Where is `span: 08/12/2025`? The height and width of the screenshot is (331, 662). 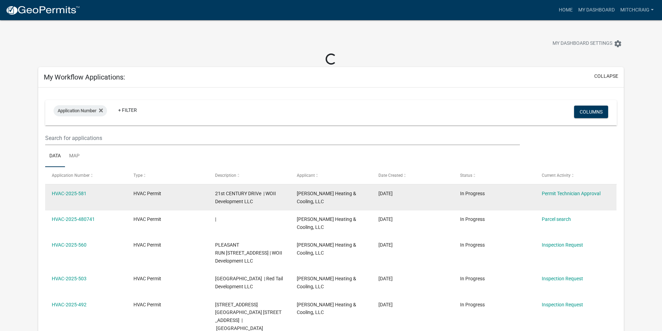
span: 08/12/2025 is located at coordinates (385, 279).